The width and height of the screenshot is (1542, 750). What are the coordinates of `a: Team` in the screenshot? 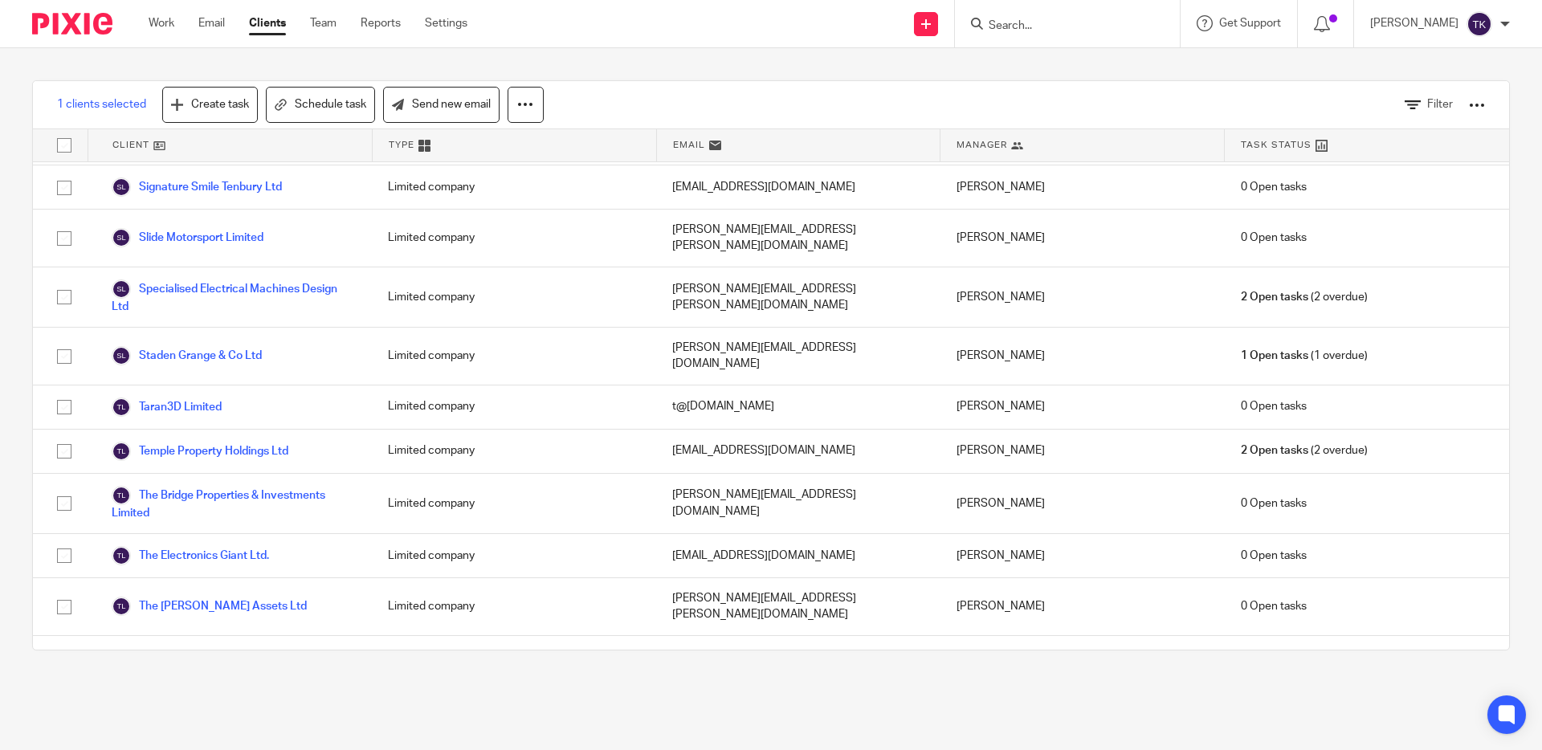 It's located at (323, 23).